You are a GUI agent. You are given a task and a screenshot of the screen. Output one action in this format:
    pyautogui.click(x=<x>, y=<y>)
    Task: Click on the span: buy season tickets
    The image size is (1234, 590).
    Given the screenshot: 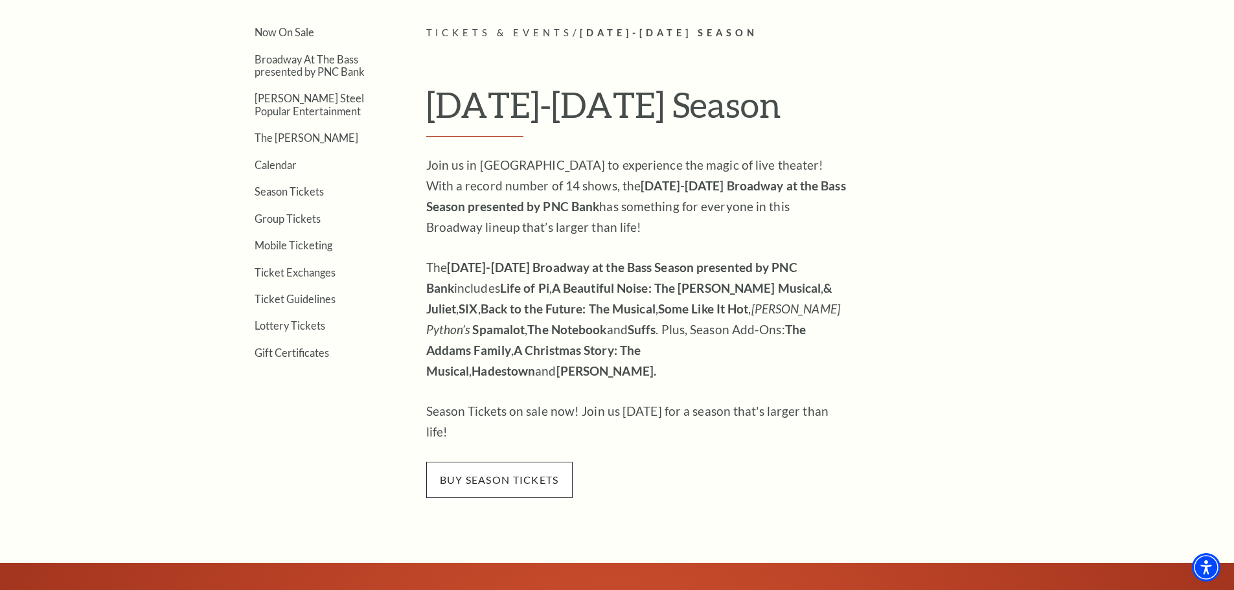 What is the action you would take?
    pyautogui.click(x=499, y=480)
    